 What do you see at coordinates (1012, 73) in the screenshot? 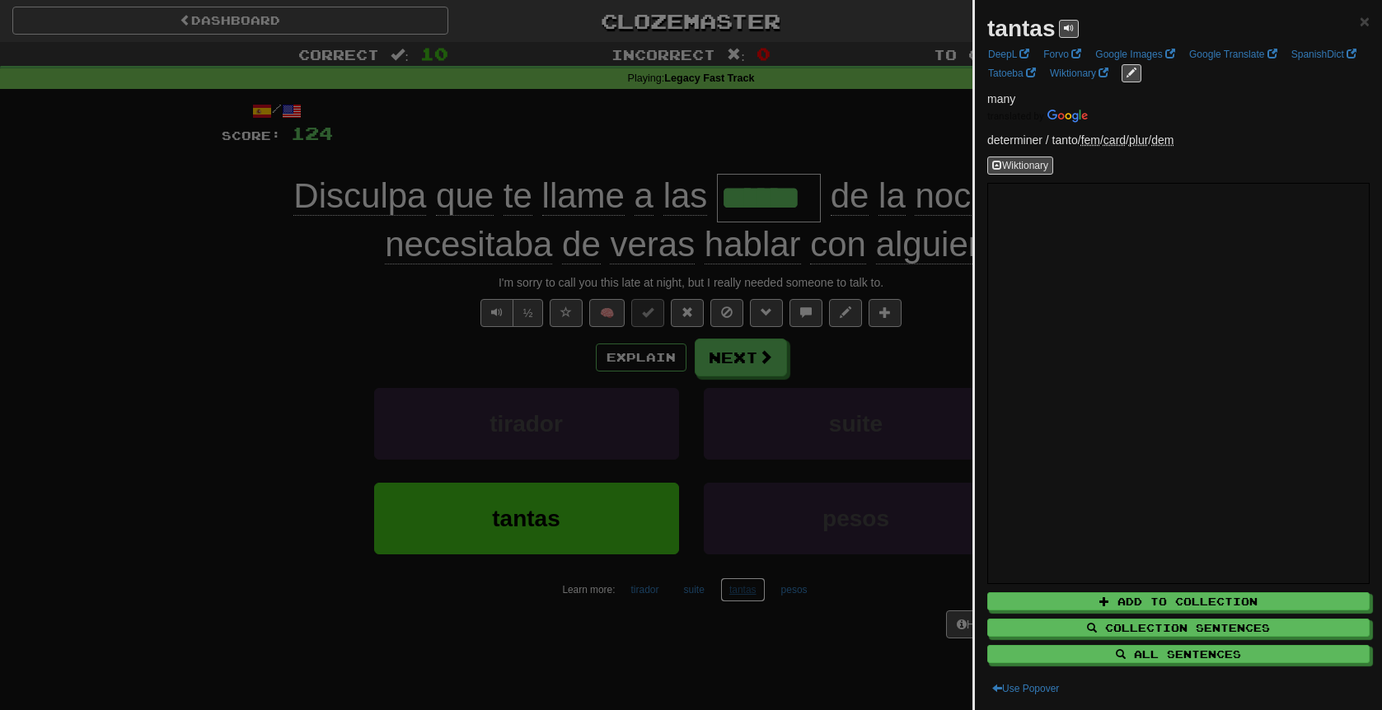
I see `a: Tatoeba` at bounding box center [1012, 73].